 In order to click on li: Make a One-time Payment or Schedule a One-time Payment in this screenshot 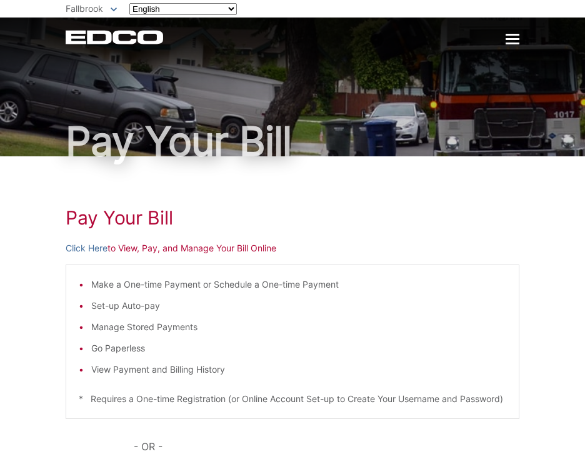, I will do `click(299, 284)`.